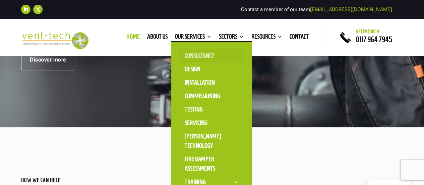  Describe the element at coordinates (38, 9) in the screenshot. I see `a: Follow on X` at that location.